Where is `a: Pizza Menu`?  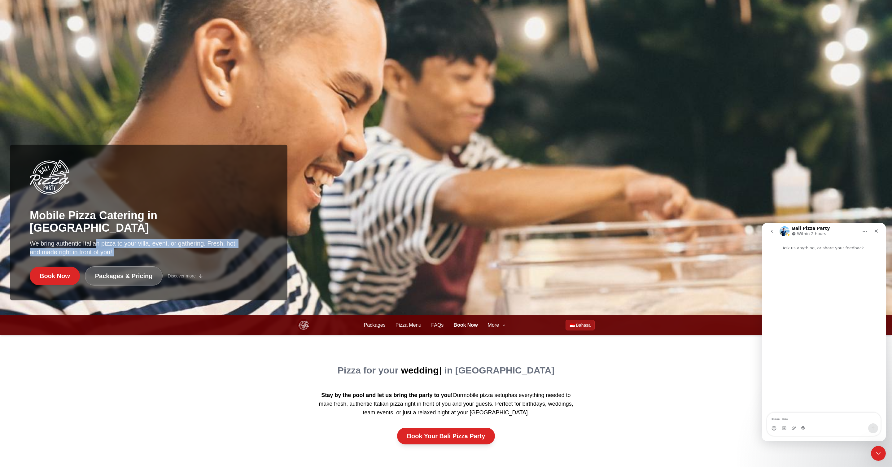
a: Pizza Menu is located at coordinates (408, 325).